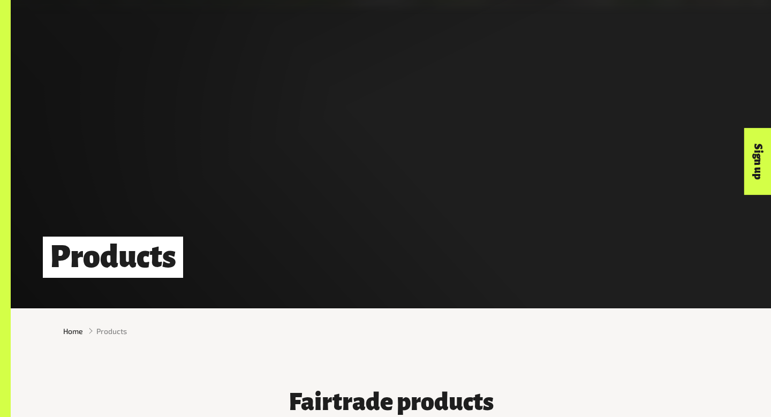  What do you see at coordinates (391, 402) in the screenshot?
I see `h3: Fairtrade products` at bounding box center [391, 402].